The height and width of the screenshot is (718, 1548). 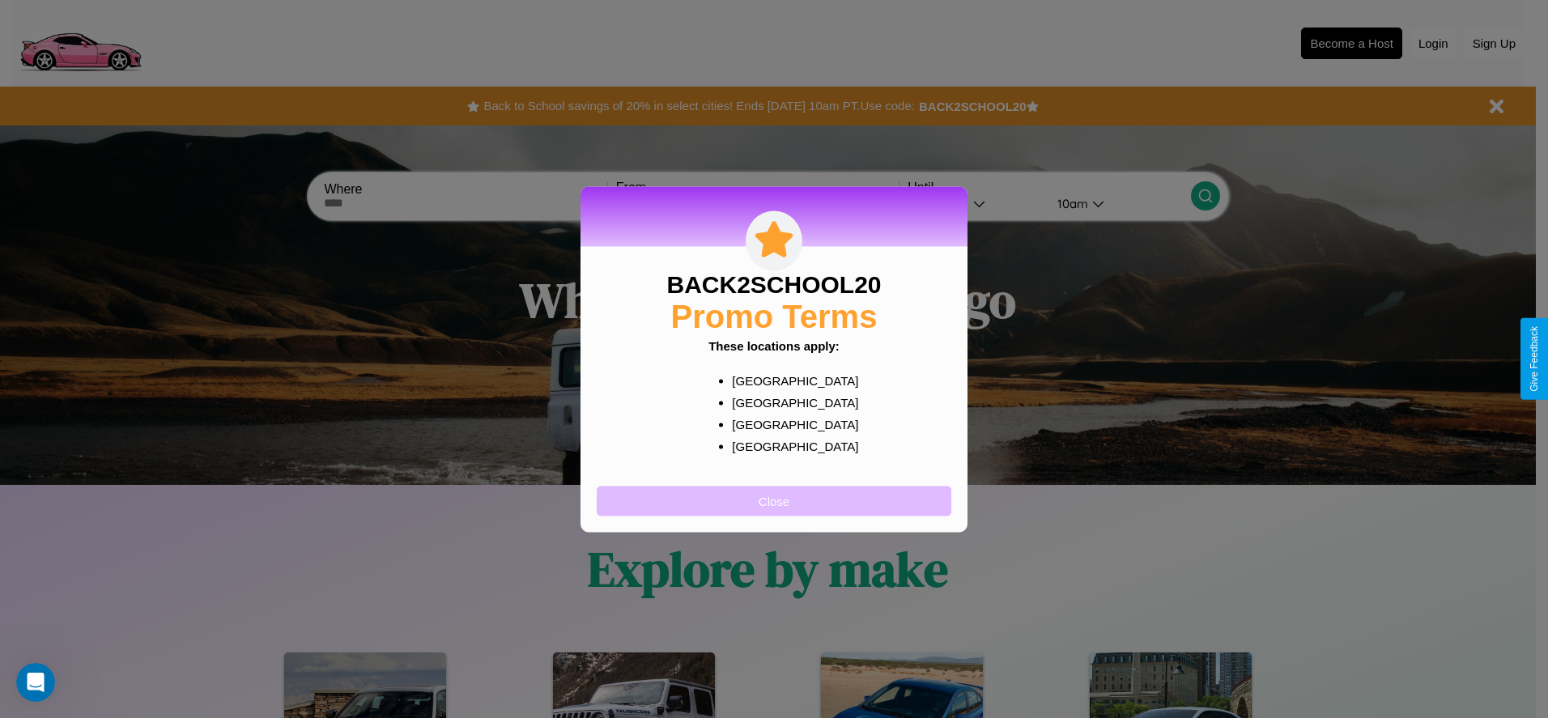 I want to click on div: Give Feedback, so click(x=1535, y=359).